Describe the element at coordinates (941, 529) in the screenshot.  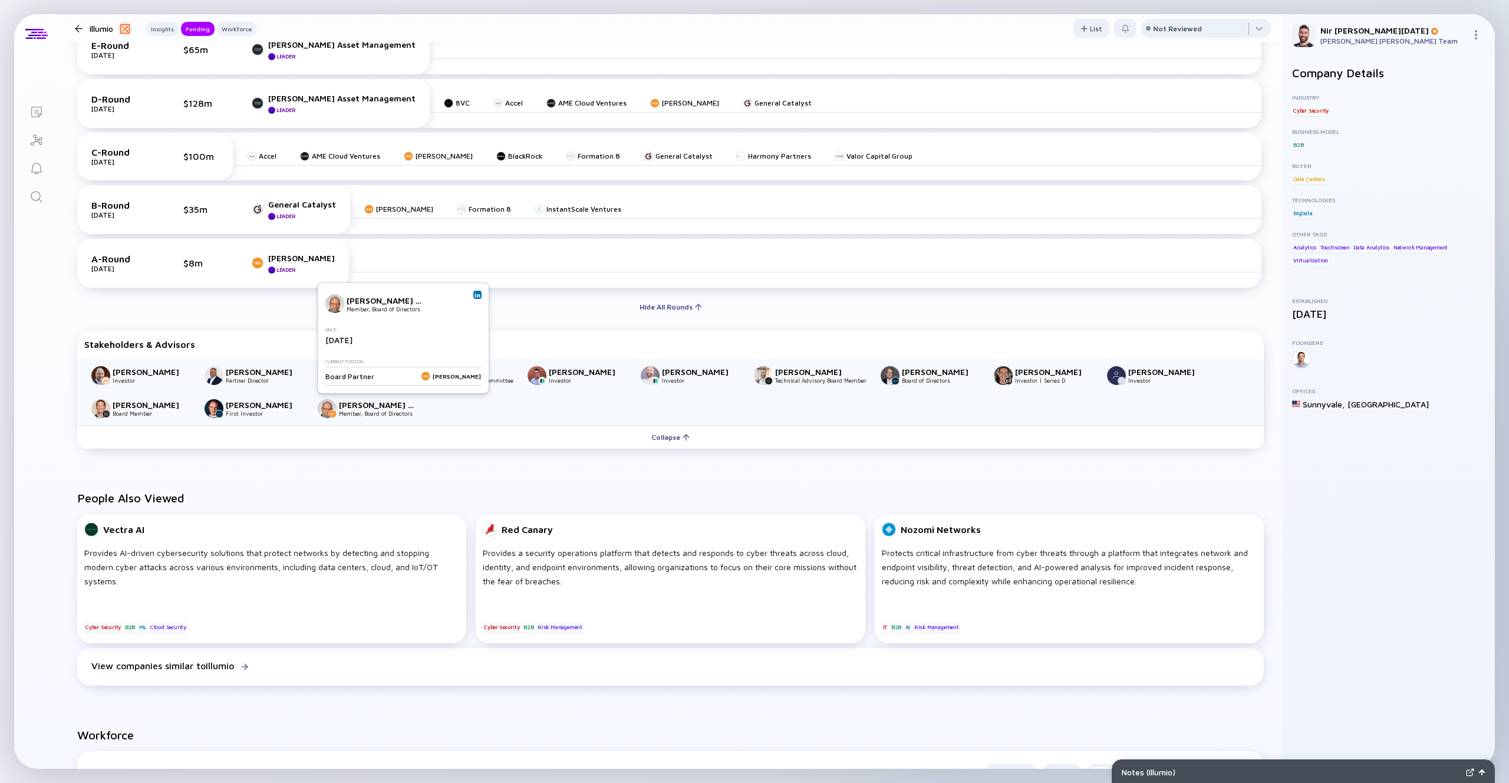
I see `div: Nozomi Networks` at that location.